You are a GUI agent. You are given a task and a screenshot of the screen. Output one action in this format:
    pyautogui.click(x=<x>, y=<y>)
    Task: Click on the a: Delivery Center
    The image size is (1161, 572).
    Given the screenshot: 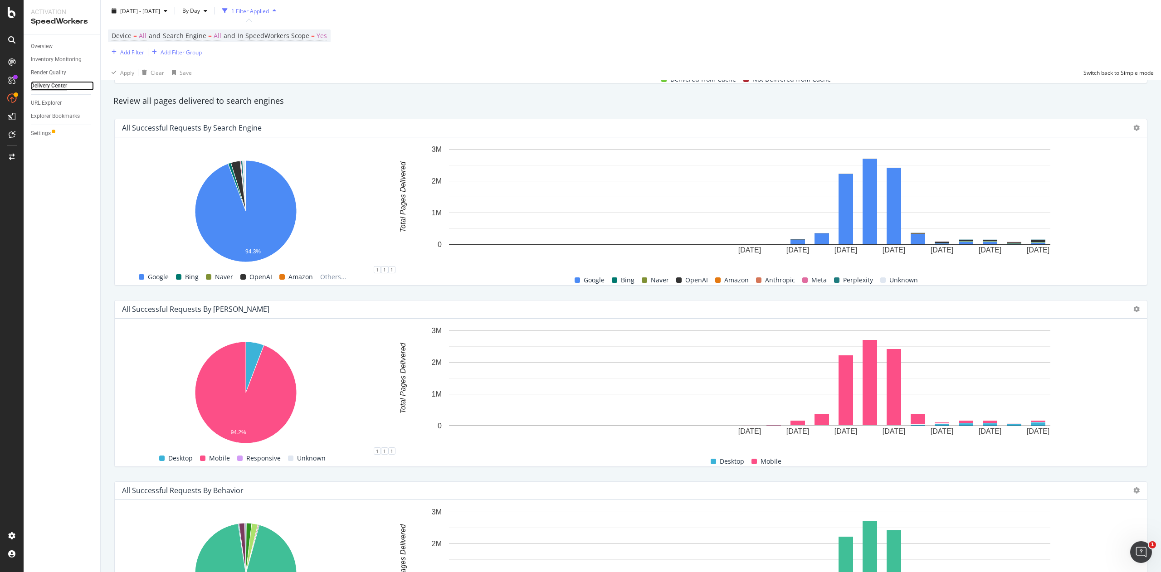 What is the action you would take?
    pyautogui.click(x=62, y=86)
    